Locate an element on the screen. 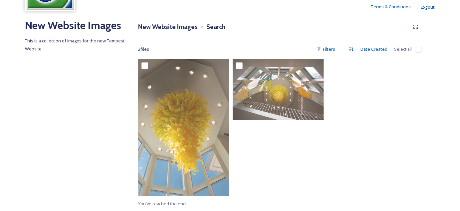 This screenshot has height=211, width=460. h3: New Website Images is located at coordinates (168, 27).